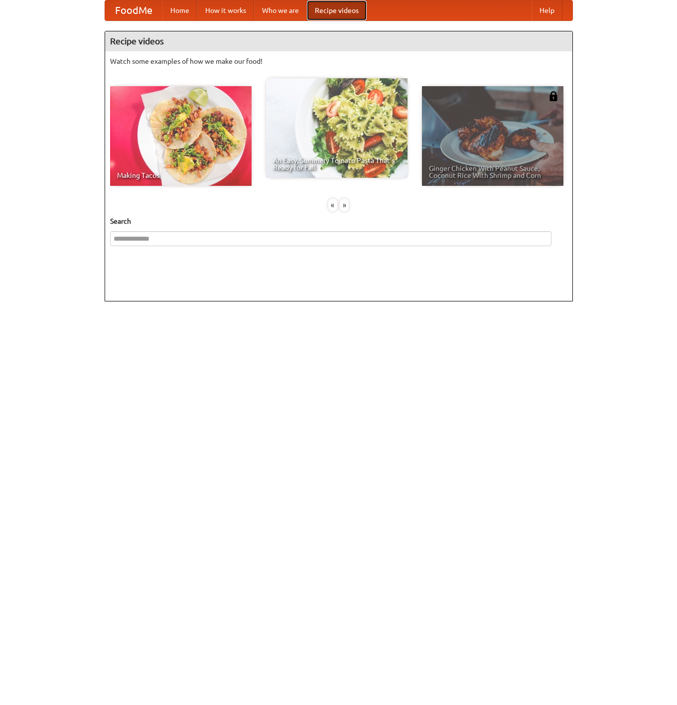 Image resolution: width=677 pixels, height=705 pixels. I want to click on a: Home, so click(180, 10).